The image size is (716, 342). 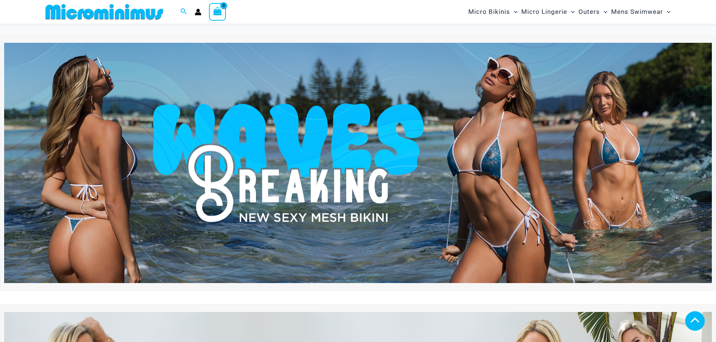 I want to click on img: MM SHOP LOGO FLAT, so click(x=104, y=12).